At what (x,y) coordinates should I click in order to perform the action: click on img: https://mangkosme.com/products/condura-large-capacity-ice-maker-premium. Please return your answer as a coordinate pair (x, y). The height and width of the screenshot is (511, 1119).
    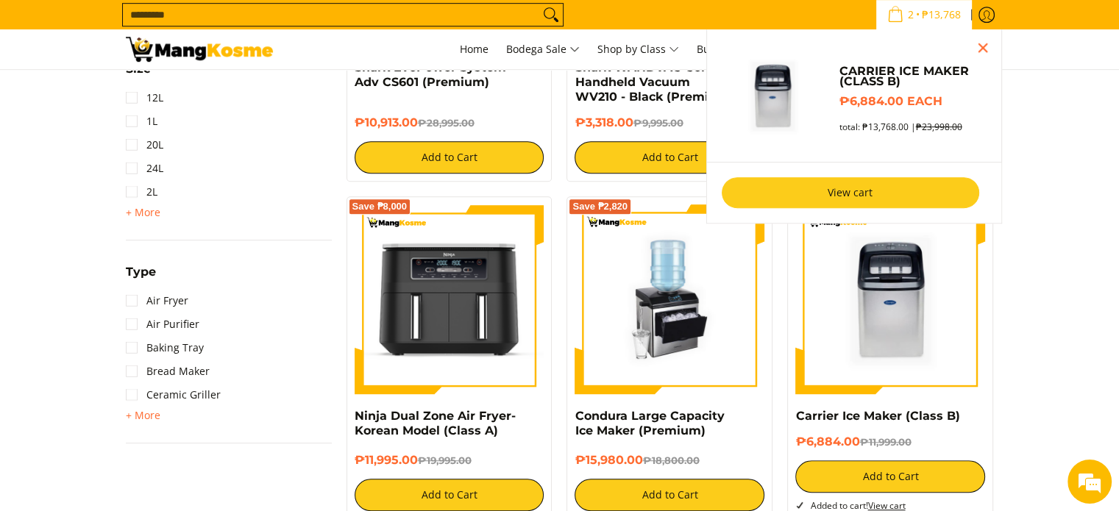
    Looking at the image, I should click on (670, 299).